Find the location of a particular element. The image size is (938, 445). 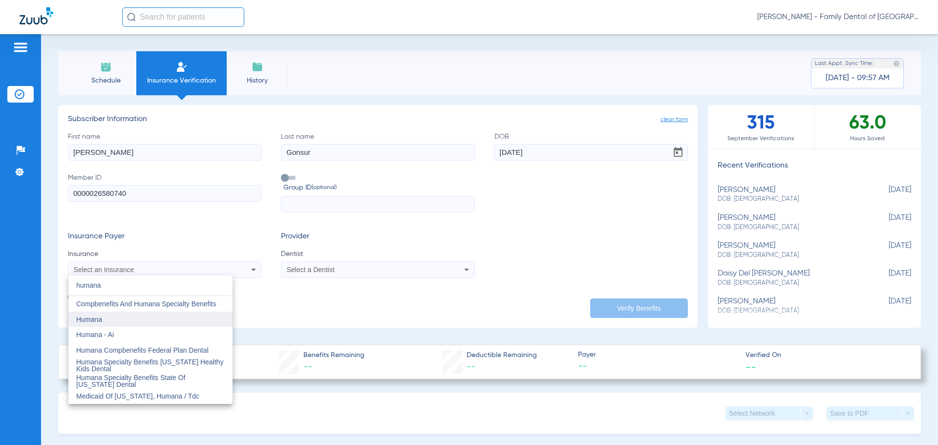

span: Humana is located at coordinates (89, 320).